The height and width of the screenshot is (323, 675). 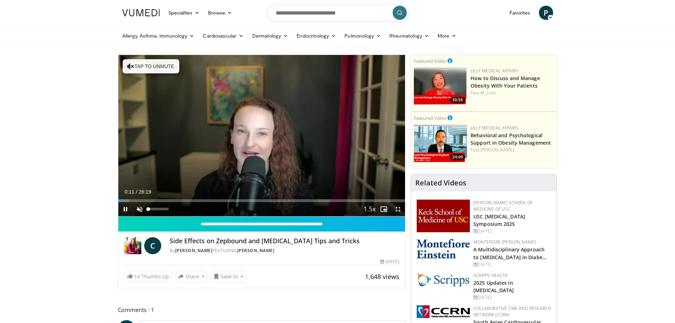 I want to click on a: Endocrinology, so click(x=316, y=36).